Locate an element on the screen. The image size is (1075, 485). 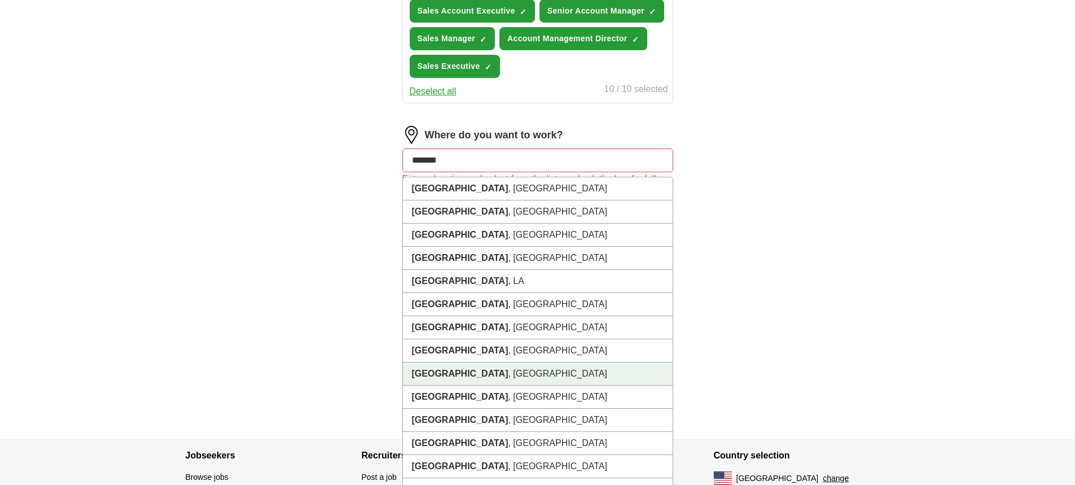
span: Sales Manager is located at coordinates (446, 38).